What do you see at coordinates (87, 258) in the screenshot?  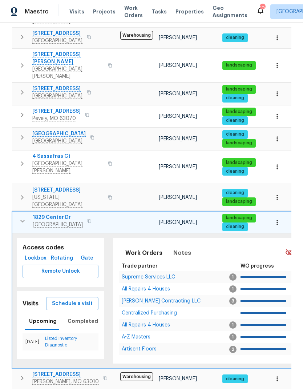 I see `span: Gate` at bounding box center [87, 258].